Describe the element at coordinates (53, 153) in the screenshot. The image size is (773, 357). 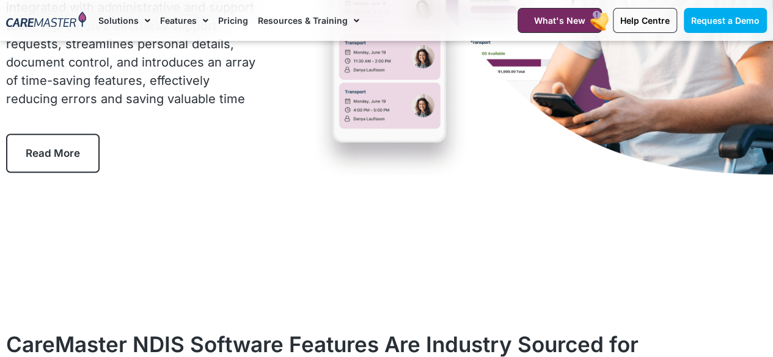
I see `a: Read More` at that location.